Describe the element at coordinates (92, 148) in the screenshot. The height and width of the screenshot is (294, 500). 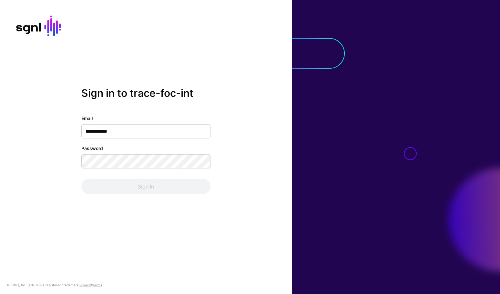
I see `label: Password` at that location.